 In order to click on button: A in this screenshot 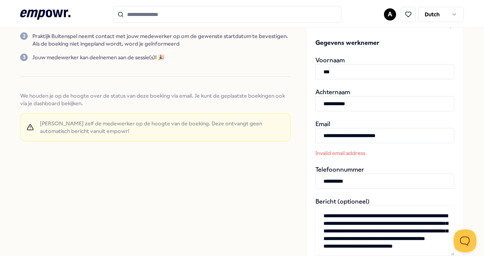, I will do `click(390, 14)`.